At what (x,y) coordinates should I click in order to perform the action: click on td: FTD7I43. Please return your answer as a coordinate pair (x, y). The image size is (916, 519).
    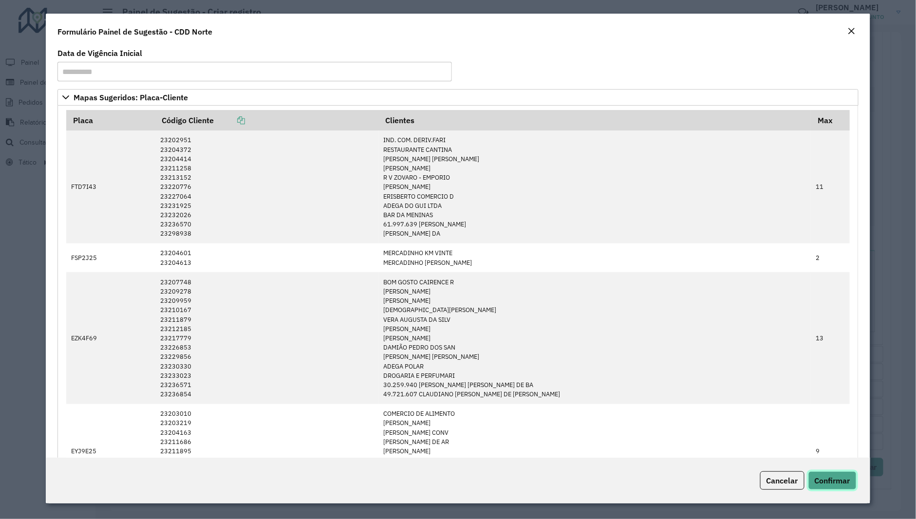
    Looking at the image, I should click on (111, 187).